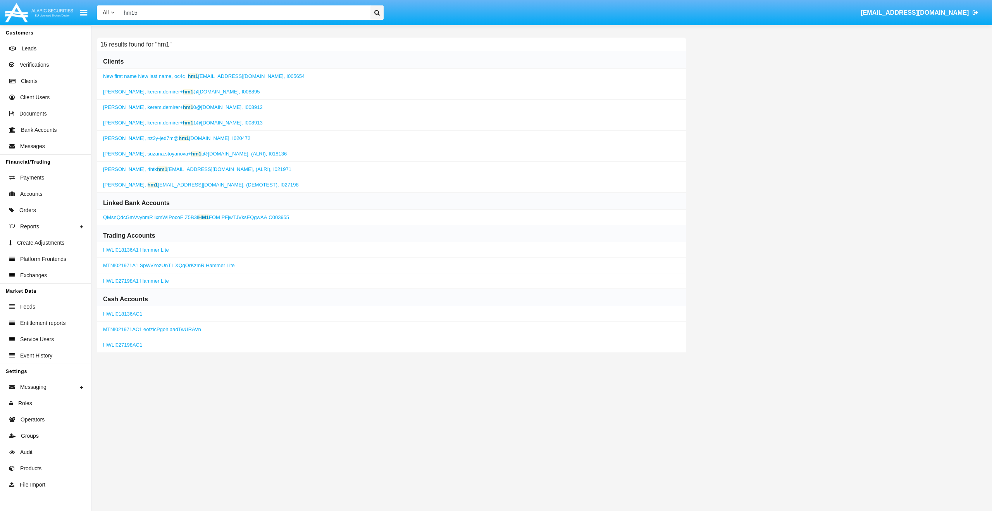 This screenshot has width=992, height=511. I want to click on span: Entitlement reports, so click(43, 323).